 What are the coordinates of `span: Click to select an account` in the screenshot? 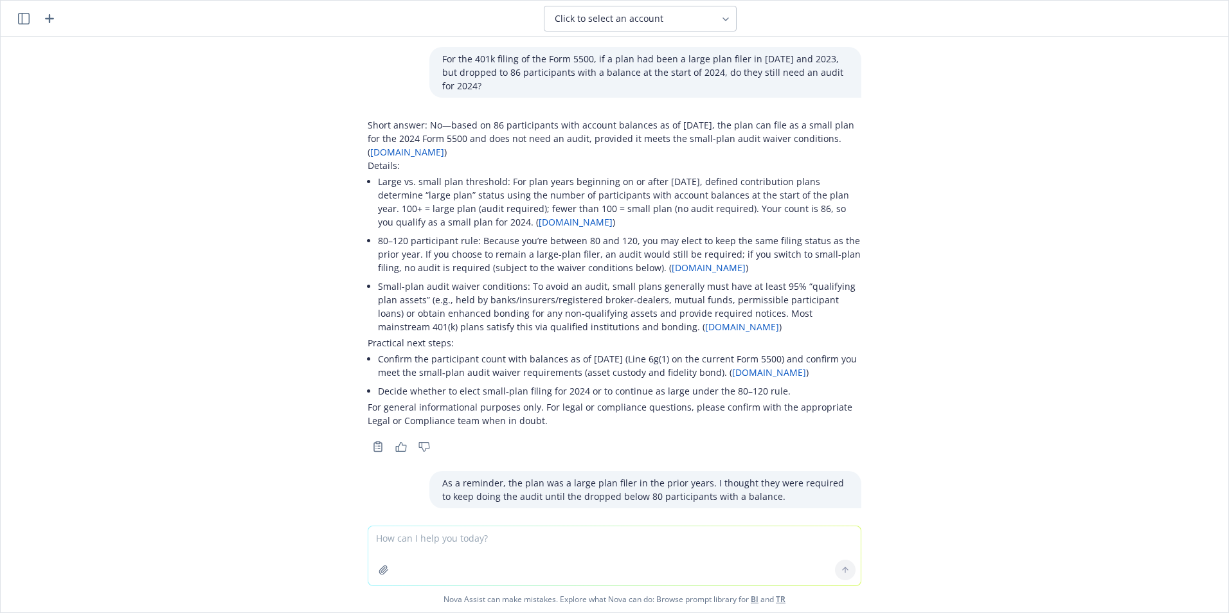 It's located at (609, 19).